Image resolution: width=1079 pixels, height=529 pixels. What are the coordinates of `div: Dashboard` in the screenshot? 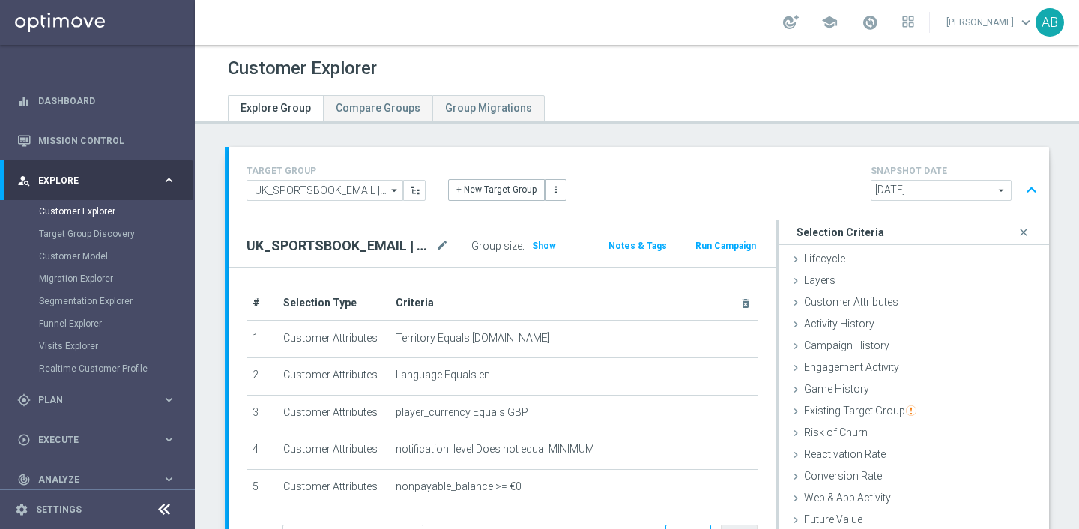 It's located at (97, 100).